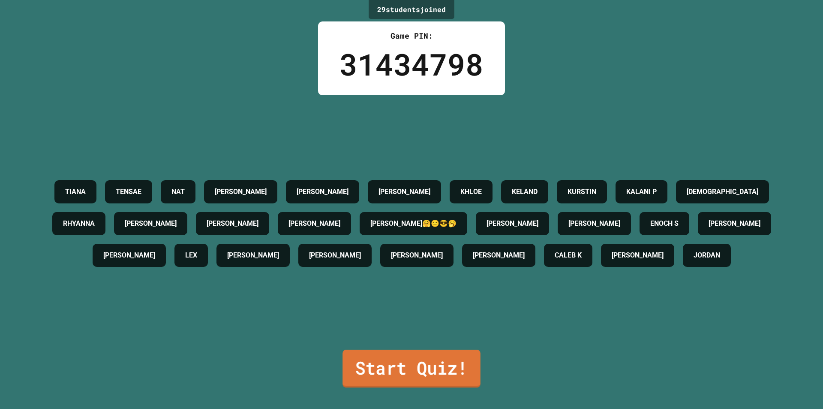 This screenshot has width=823, height=409. What do you see at coordinates (525, 192) in the screenshot?
I see `h4: KELAND` at bounding box center [525, 192].